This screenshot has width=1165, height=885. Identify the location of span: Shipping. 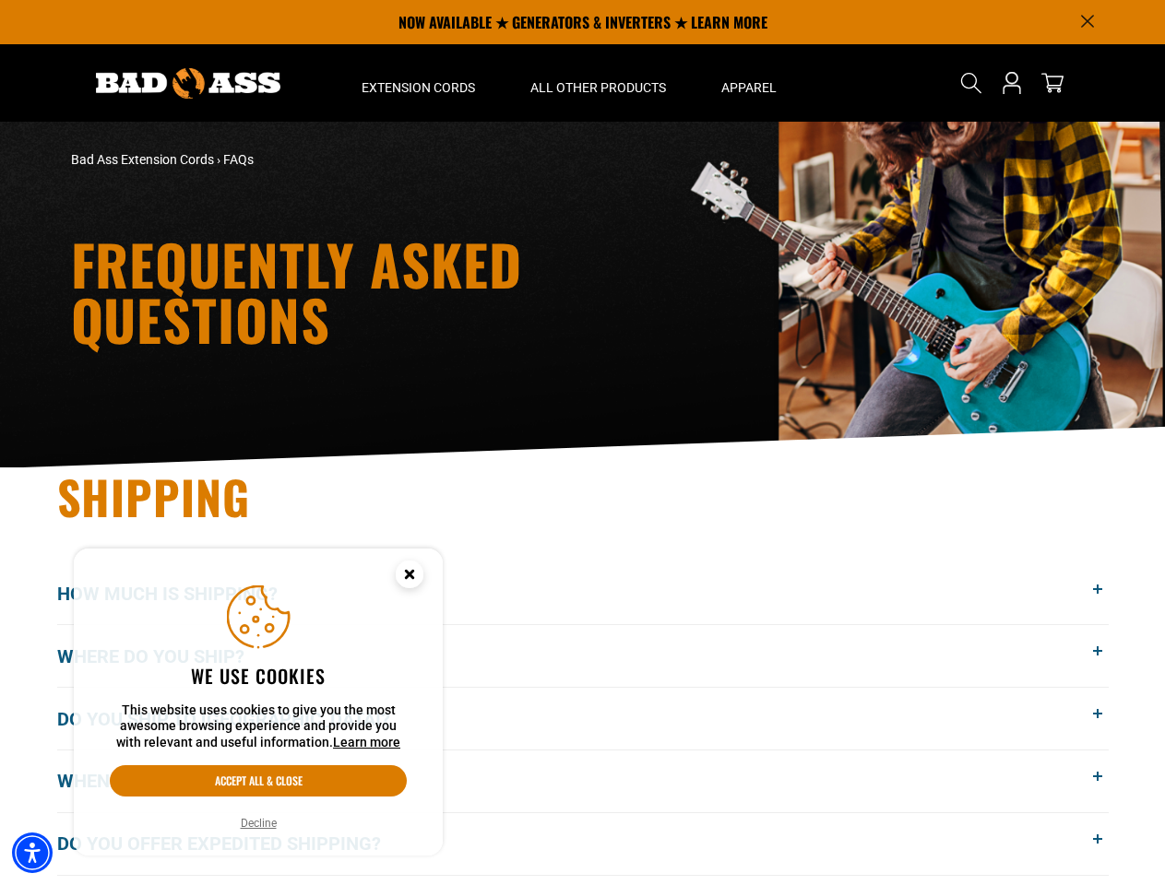
(154, 496).